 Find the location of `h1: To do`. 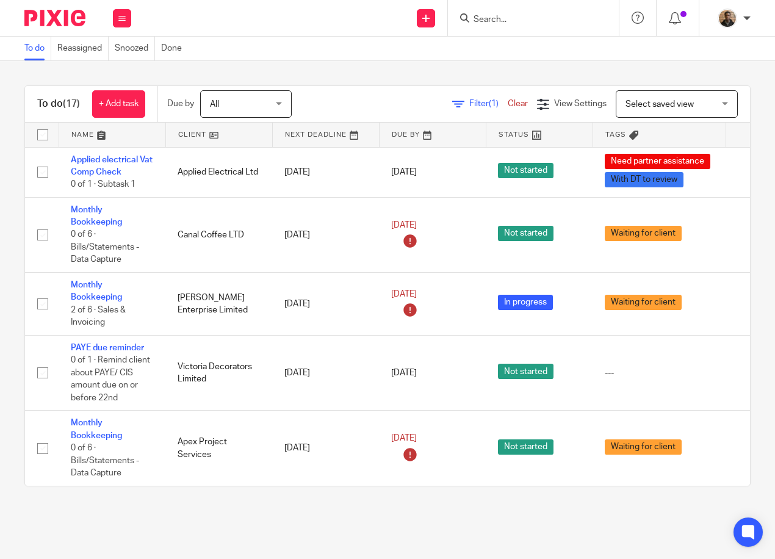

h1: To do is located at coordinates (59, 104).